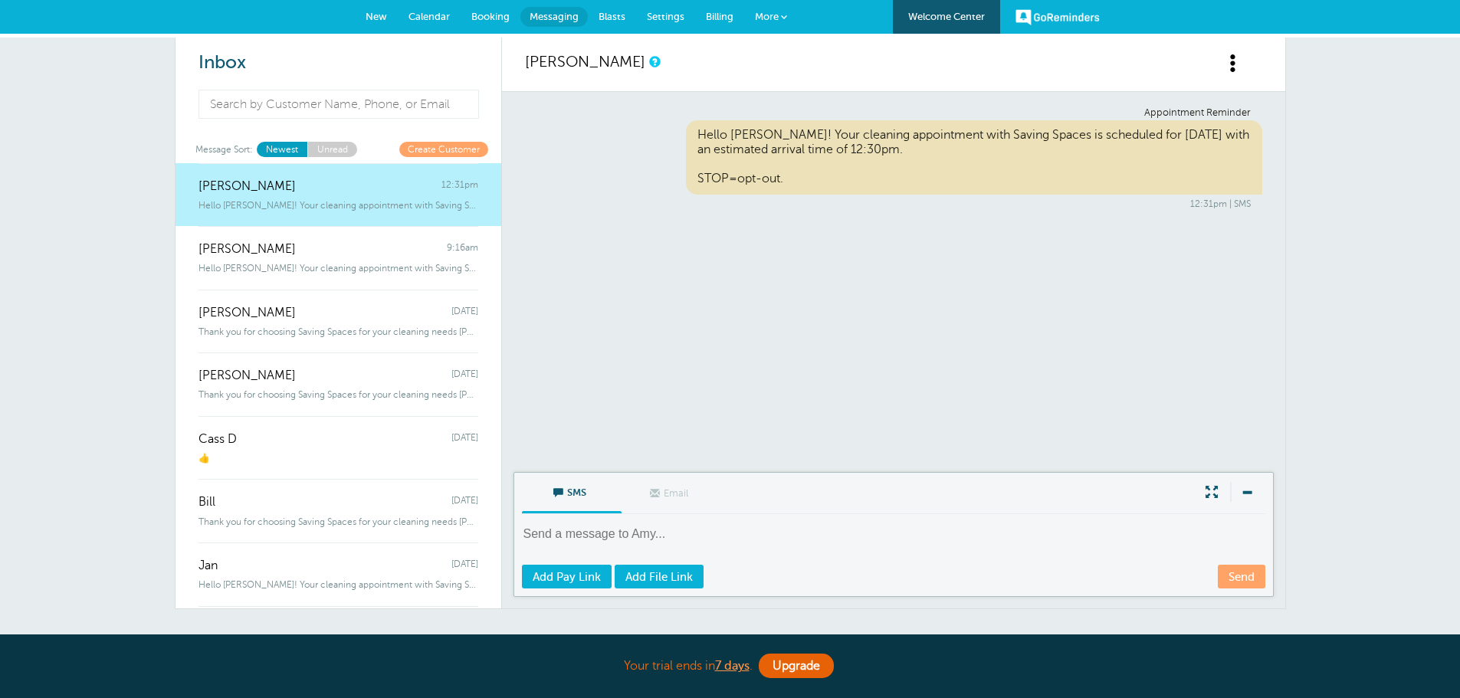  I want to click on div: Appointment Reminder, so click(894, 113).